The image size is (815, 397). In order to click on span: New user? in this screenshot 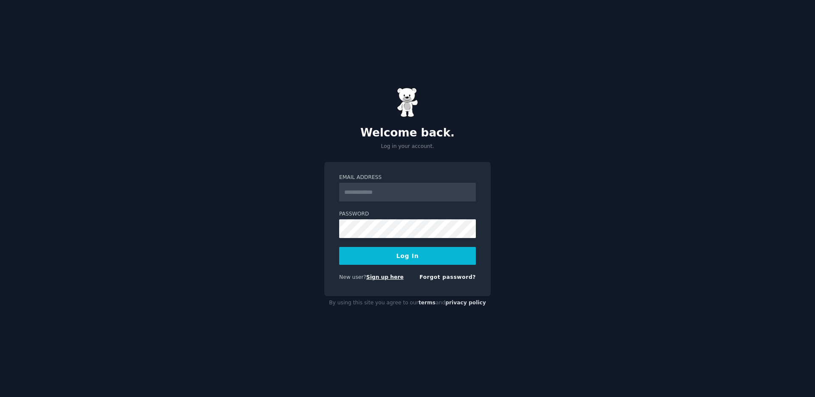, I will do `click(353, 277)`.